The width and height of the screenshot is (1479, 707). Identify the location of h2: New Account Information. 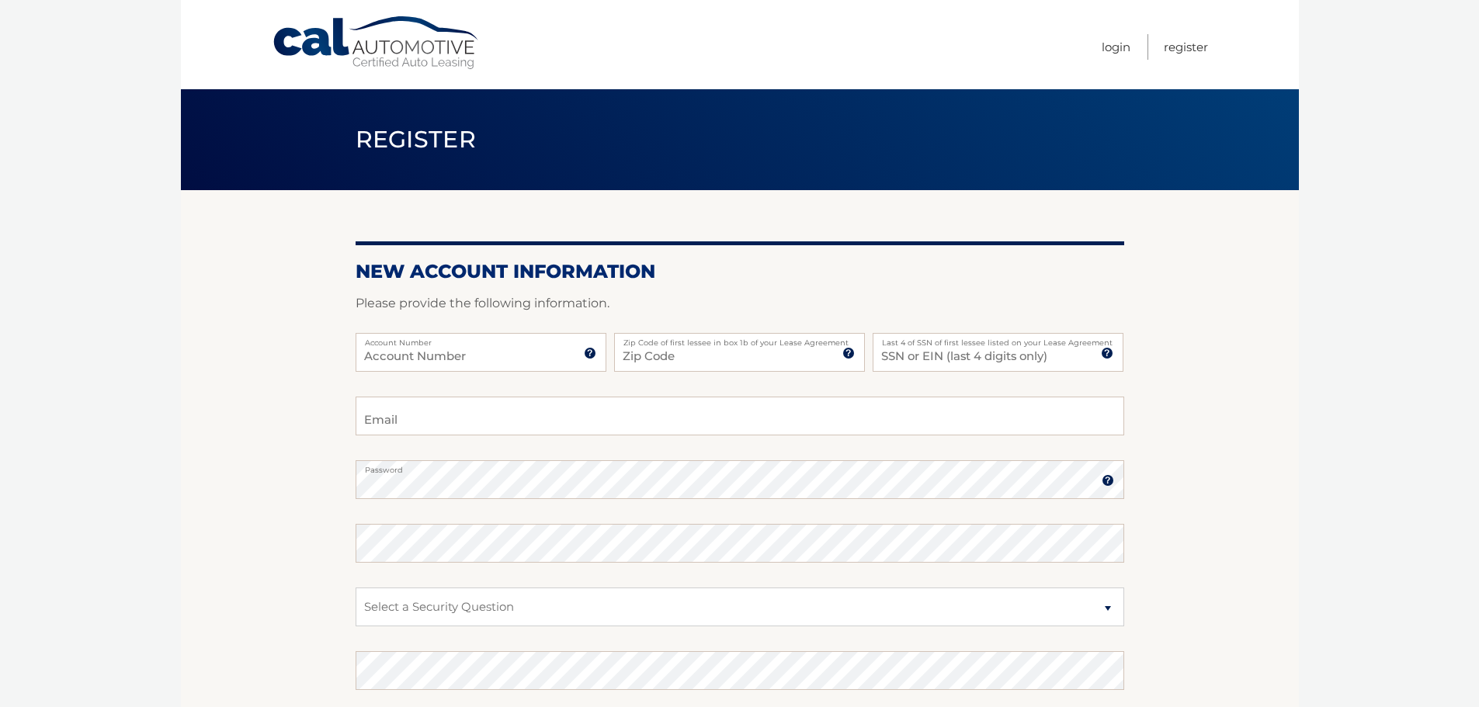
(740, 272).